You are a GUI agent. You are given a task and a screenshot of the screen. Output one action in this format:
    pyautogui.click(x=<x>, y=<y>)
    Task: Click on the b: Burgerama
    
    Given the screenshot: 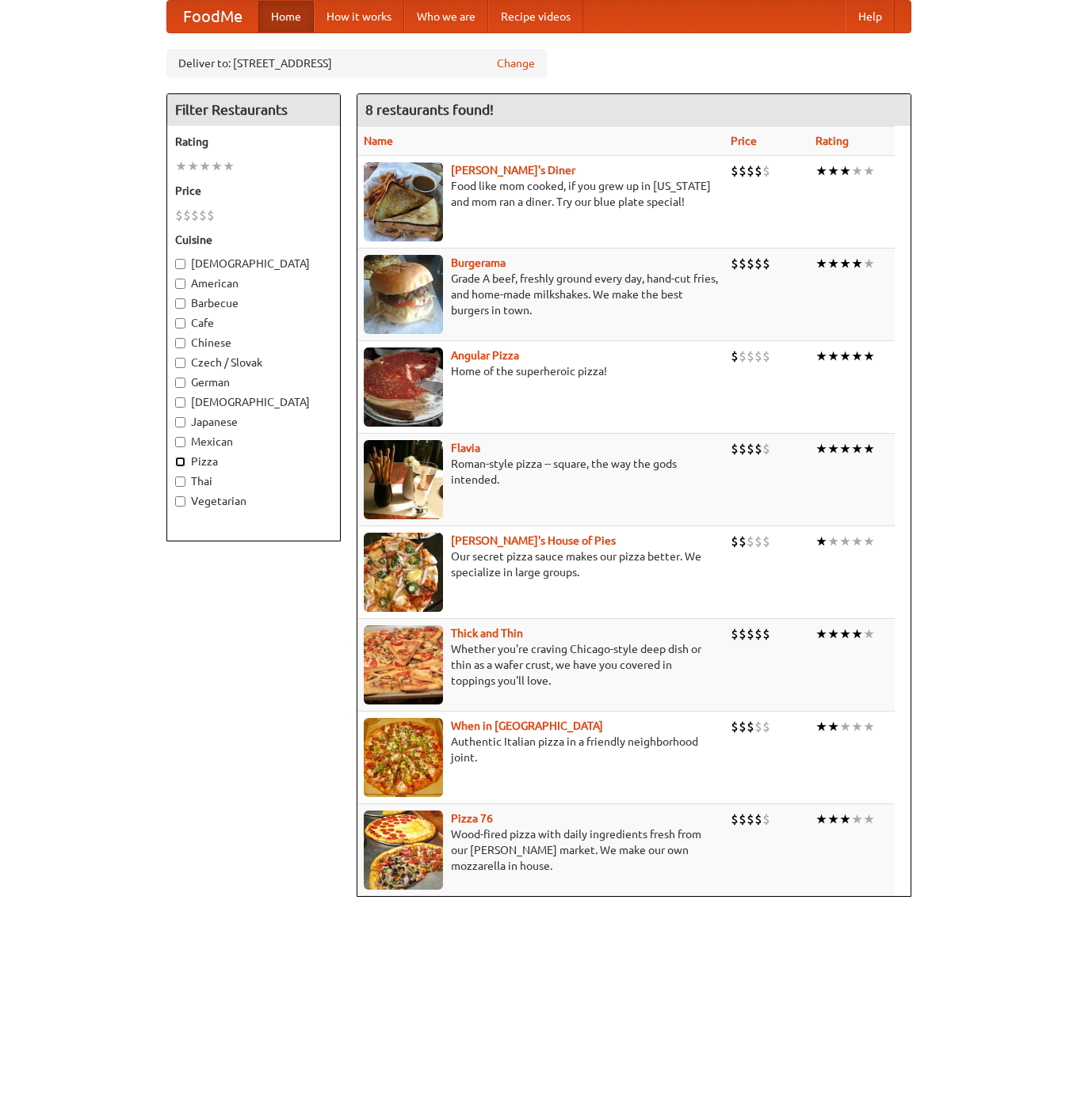 What is the action you would take?
    pyautogui.click(x=477, y=263)
    